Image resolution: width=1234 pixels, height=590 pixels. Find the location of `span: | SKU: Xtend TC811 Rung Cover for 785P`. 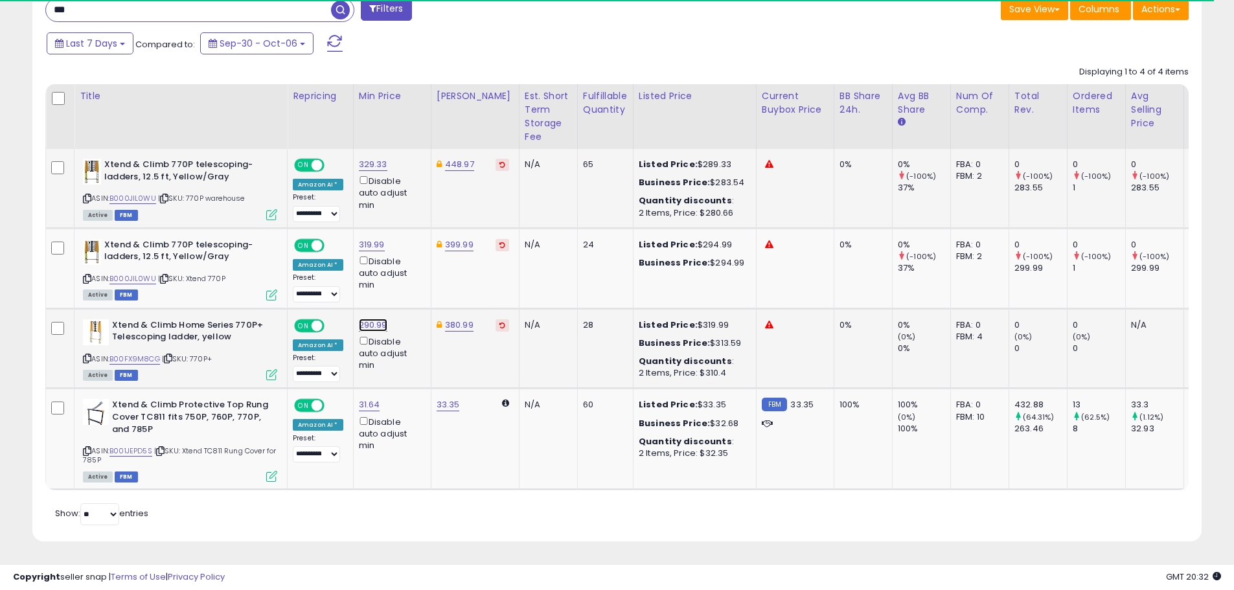

span: | SKU: Xtend TC811 Rung Cover for 785P is located at coordinates (179, 455).